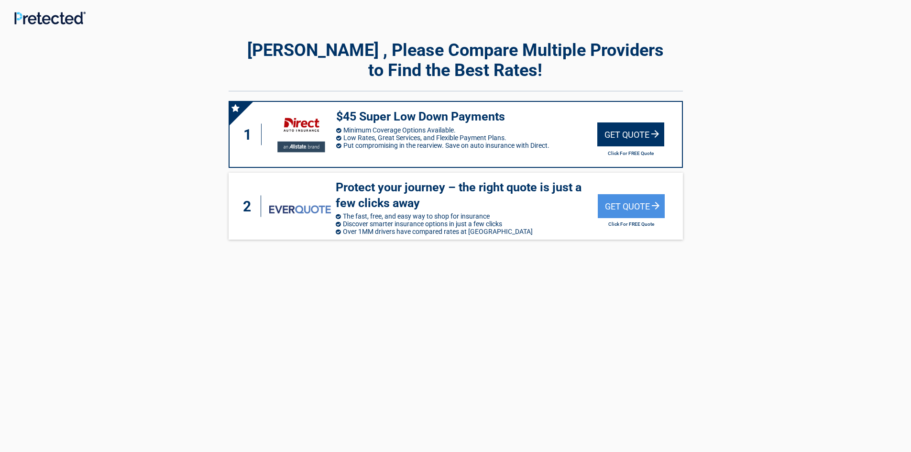 This screenshot has height=452, width=911. Describe the element at coordinates (467, 138) in the screenshot. I see `li: Low Rates, Great Services, and Flexible Payment Plans.` at that location.